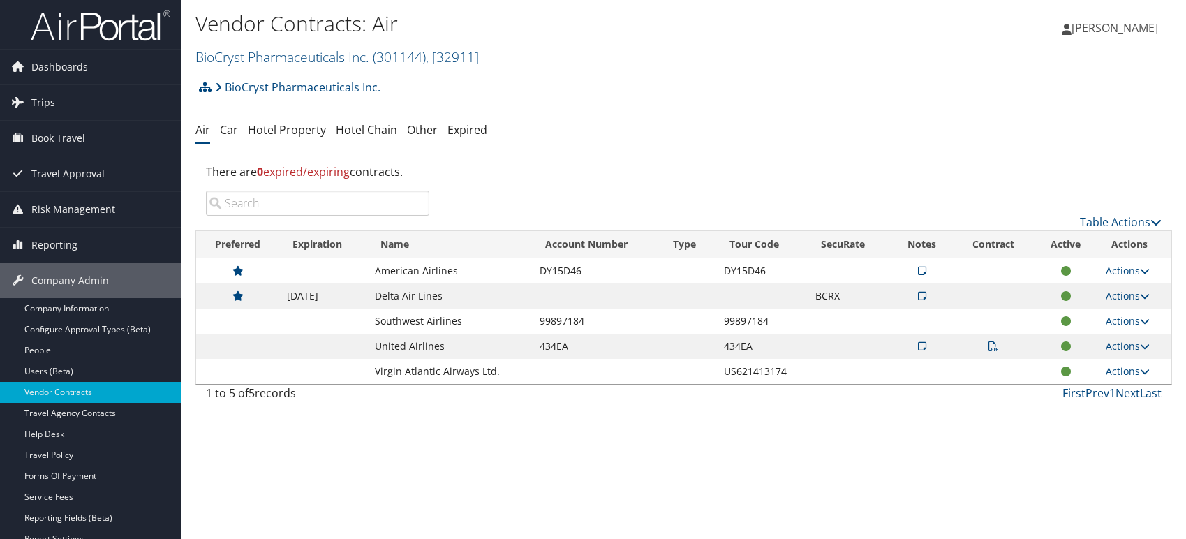 Image resolution: width=1186 pixels, height=539 pixels. I want to click on a: Other, so click(422, 130).